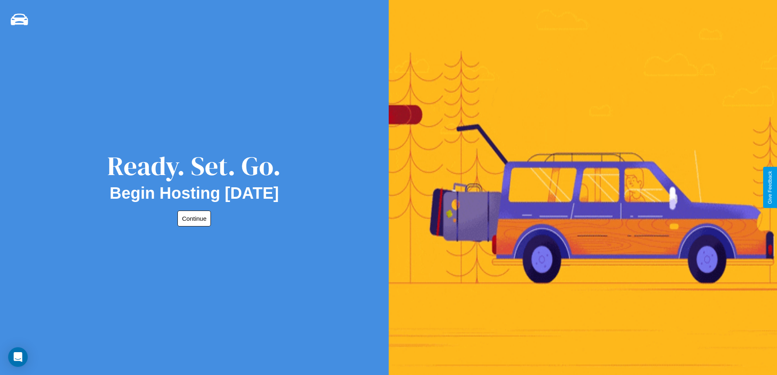 The width and height of the screenshot is (777, 375). Describe the element at coordinates (18, 357) in the screenshot. I see `div: Open Intercom Messenger` at that location.